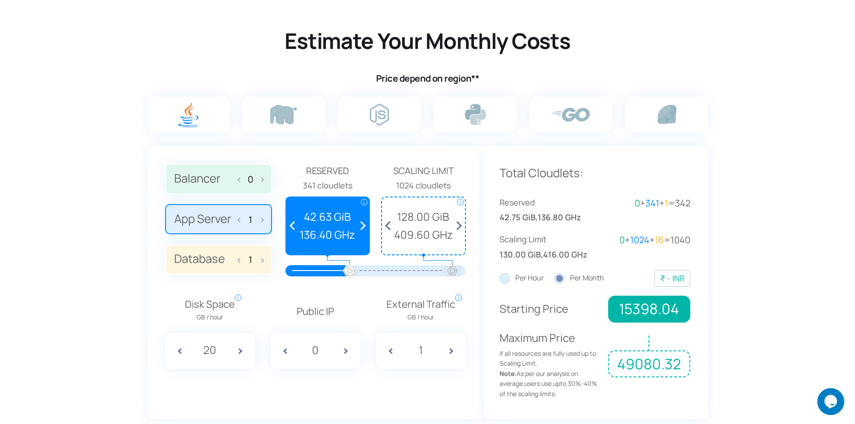 The image size is (855, 424). What do you see at coordinates (423, 185) in the screenshot?
I see `div: 1024 cloudlets` at bounding box center [423, 185].